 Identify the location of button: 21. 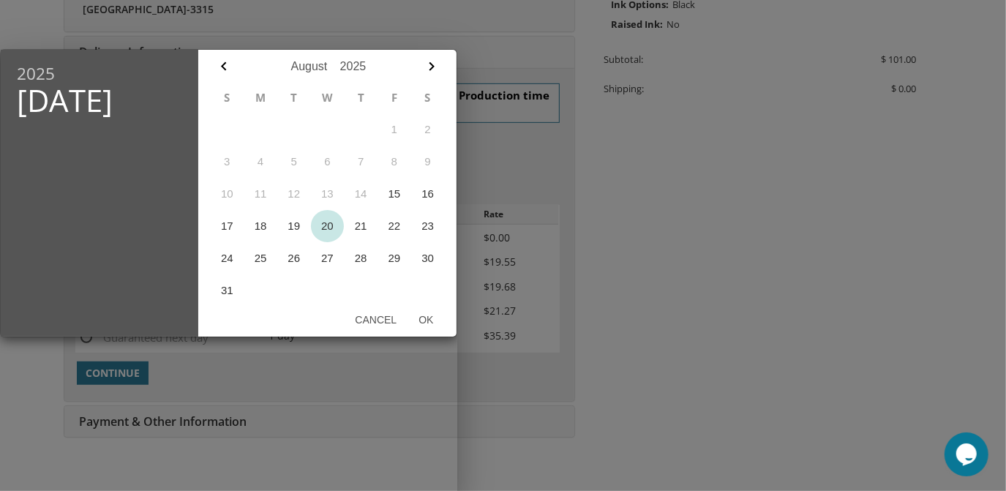
(361, 226).